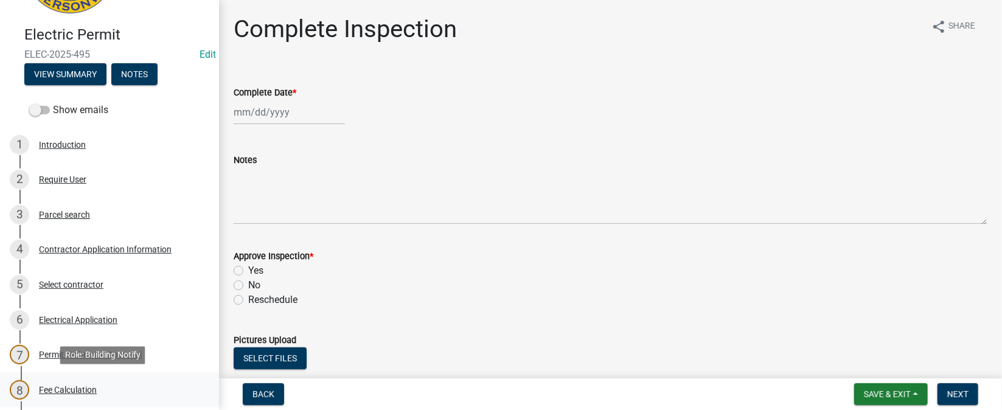 This screenshot has width=1002, height=410. Describe the element at coordinates (19, 250) in the screenshot. I see `div: 4` at that location.